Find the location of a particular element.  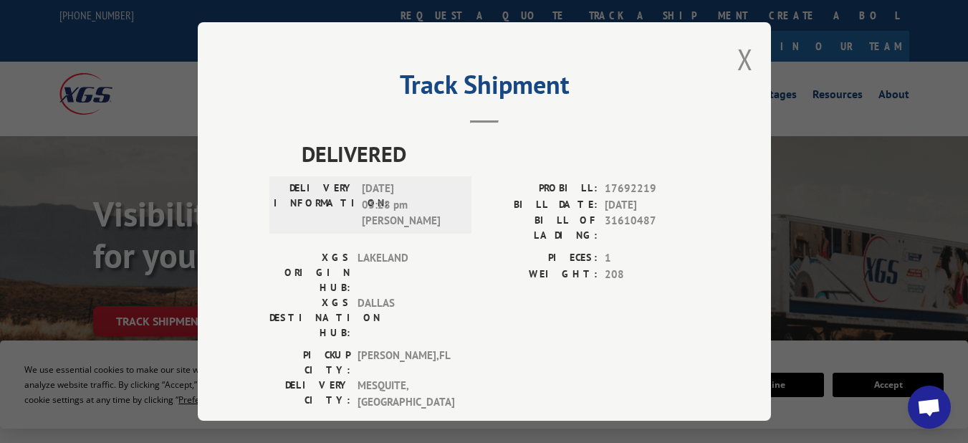

label: BILL OF LADING: is located at coordinates (541, 228).